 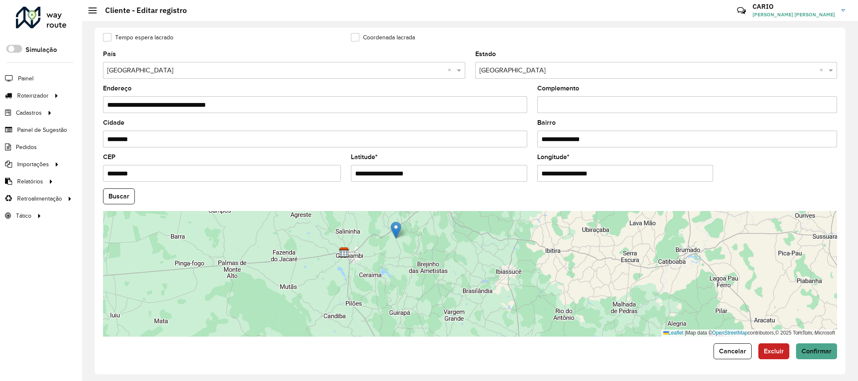 What do you see at coordinates (119, 196) in the screenshot?
I see `button: Buscar` at bounding box center [119, 196].